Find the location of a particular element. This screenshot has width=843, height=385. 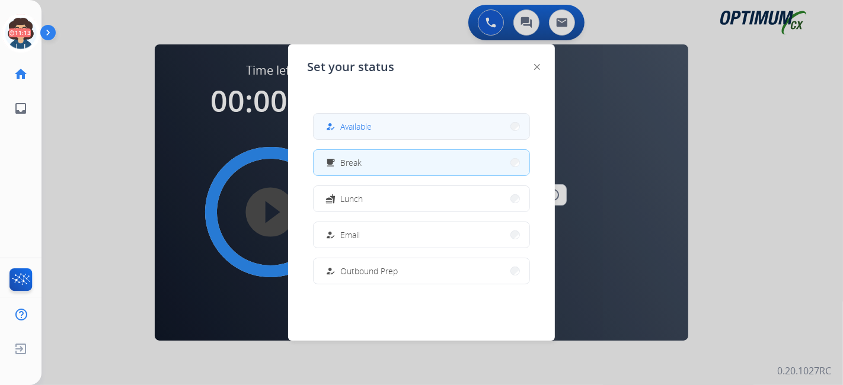

button: Lunch is located at coordinates (421, 198).